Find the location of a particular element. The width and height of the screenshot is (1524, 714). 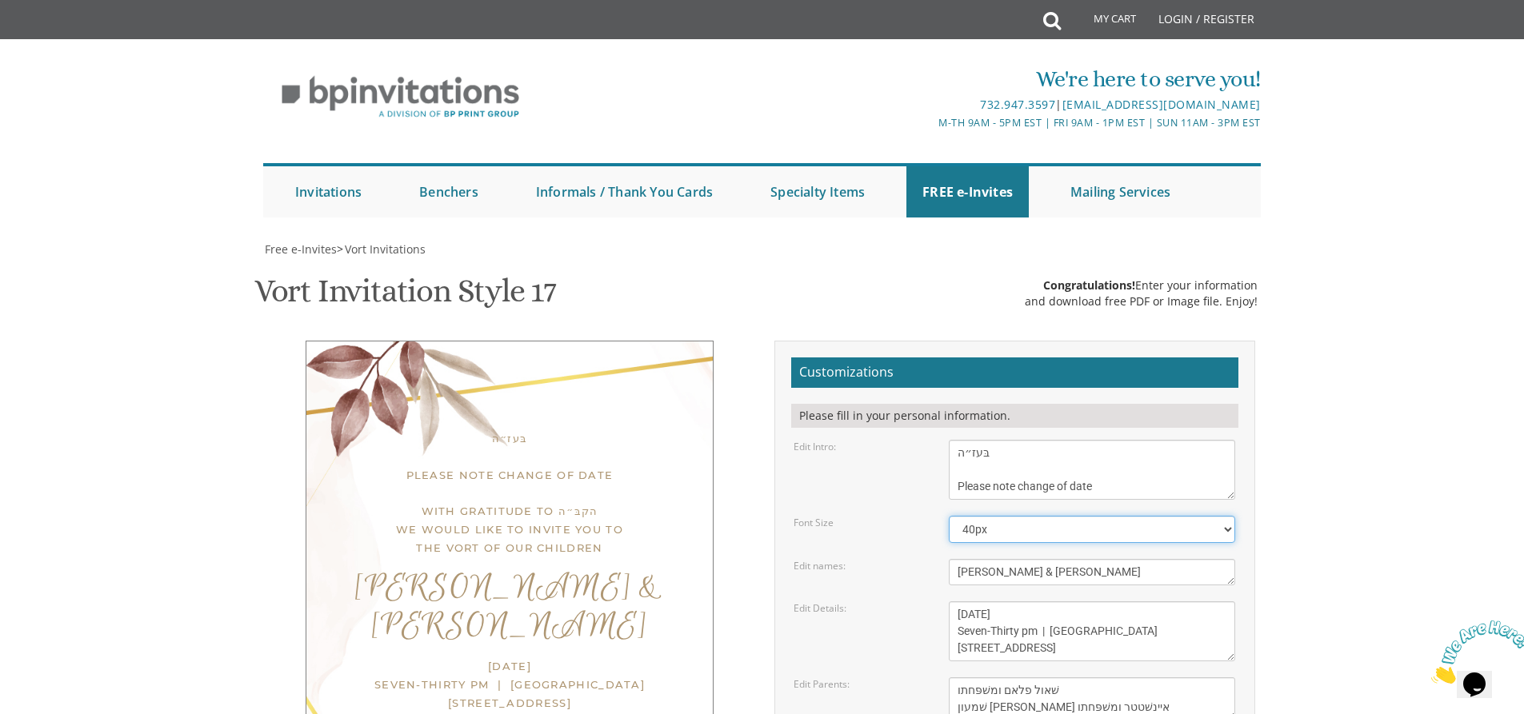

a: Invitations is located at coordinates (328, 192).